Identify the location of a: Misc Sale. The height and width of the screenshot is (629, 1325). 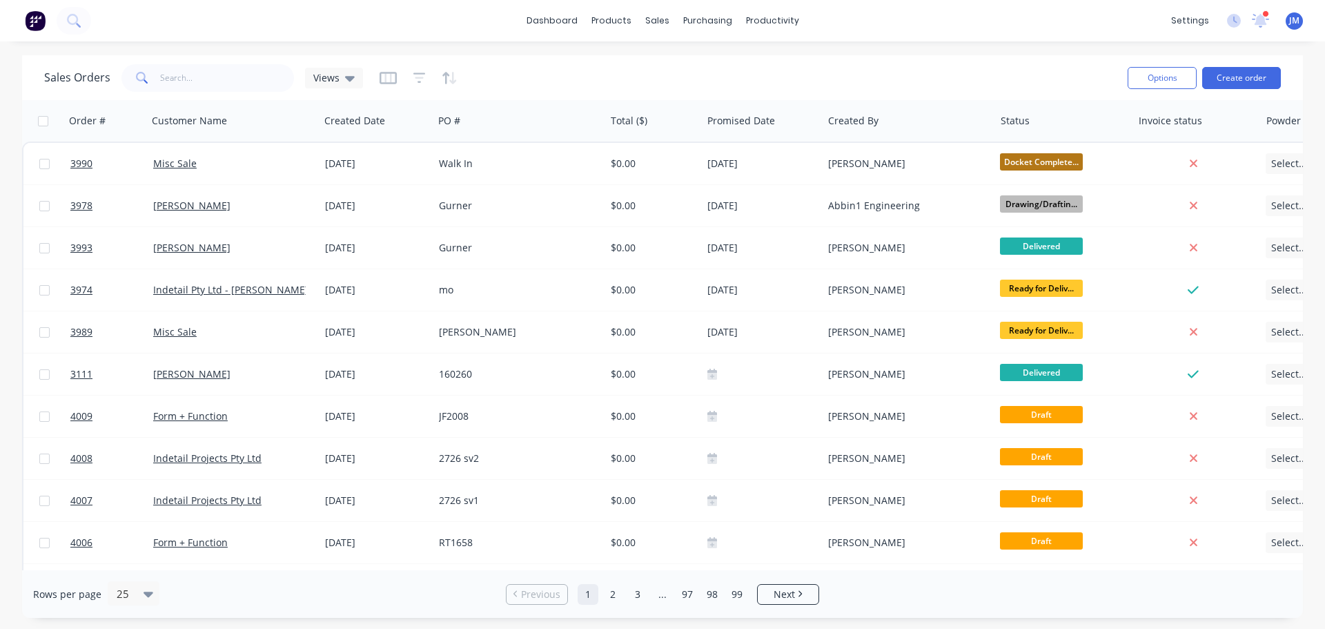
(175, 163).